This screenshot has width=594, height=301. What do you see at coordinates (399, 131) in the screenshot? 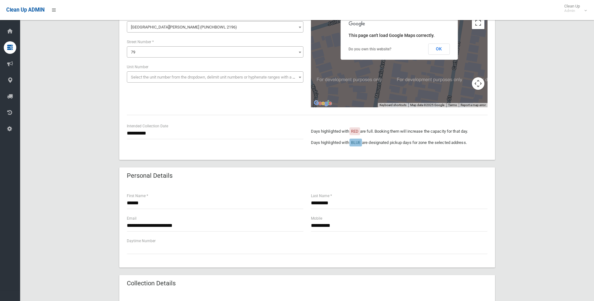
I see `p: Days highlighted with are full. Booking them will increase the capacity for that day.` at bounding box center [399, 131].